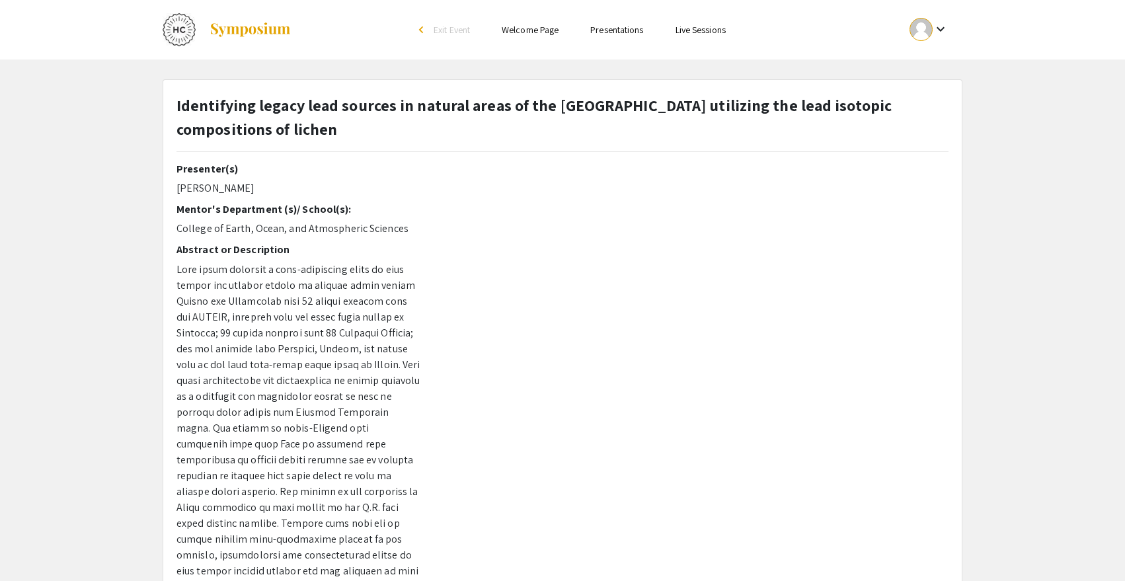  I want to click on span: Exit Event, so click(451, 30).